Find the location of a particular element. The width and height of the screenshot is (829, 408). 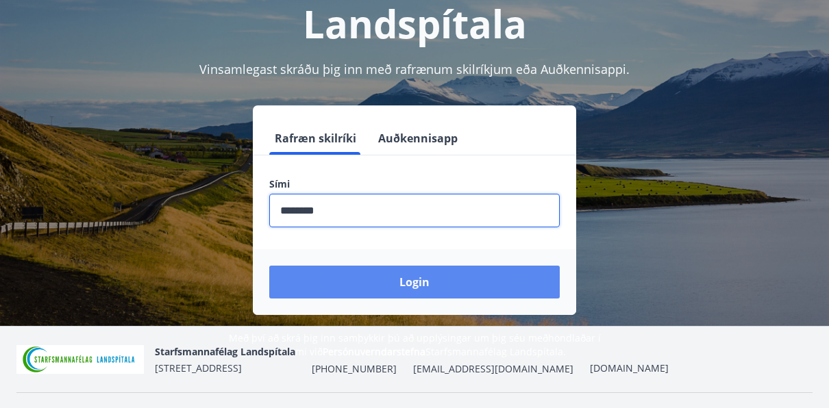

span: Með því að skrá þig inn samþykkir þú að upplýsingar um þig séu meðhöndlaðar í samræmi við Starfsm... is located at coordinates (415, 345).